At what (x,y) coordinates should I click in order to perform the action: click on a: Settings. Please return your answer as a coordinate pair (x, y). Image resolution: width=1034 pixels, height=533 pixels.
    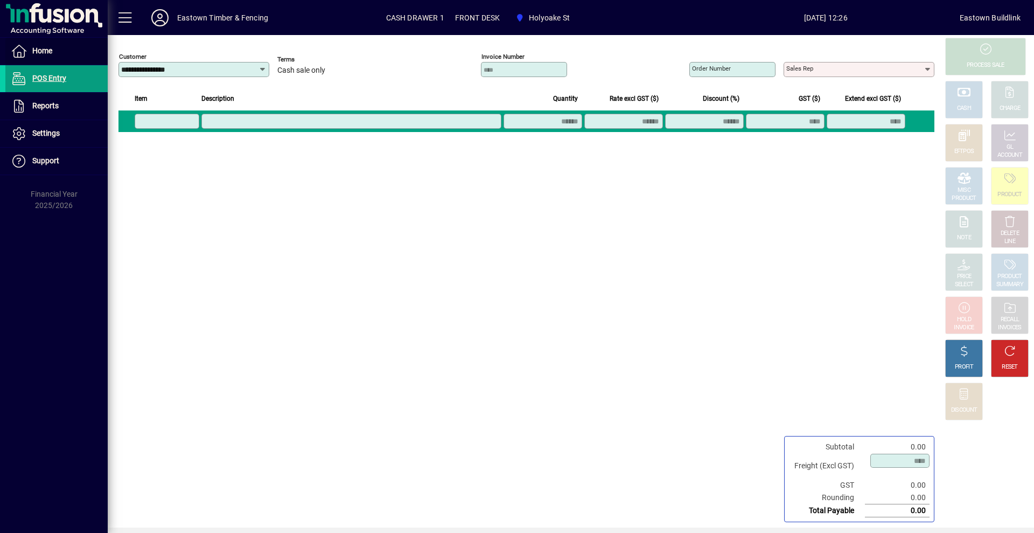
    Looking at the image, I should click on (57, 134).